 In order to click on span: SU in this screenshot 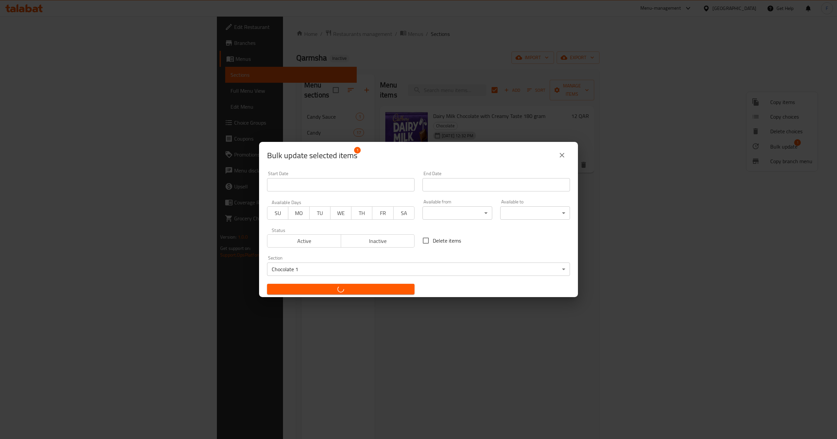, I will do `click(278, 213)`.